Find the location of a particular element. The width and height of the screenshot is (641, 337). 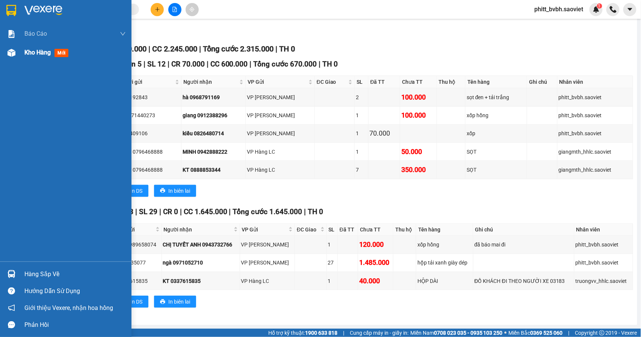

span: Cung cấp máy in - giấy in: is located at coordinates (379, 333).